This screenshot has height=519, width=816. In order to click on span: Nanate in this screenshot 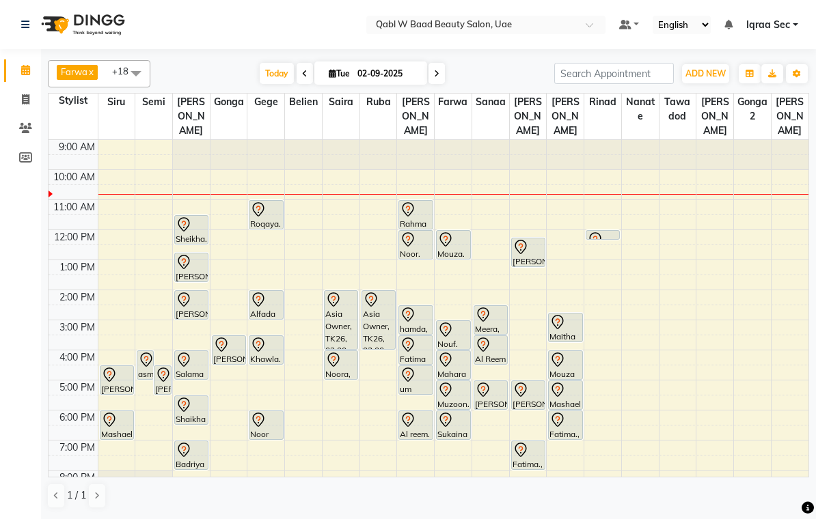, I will do `click(640, 109)`.